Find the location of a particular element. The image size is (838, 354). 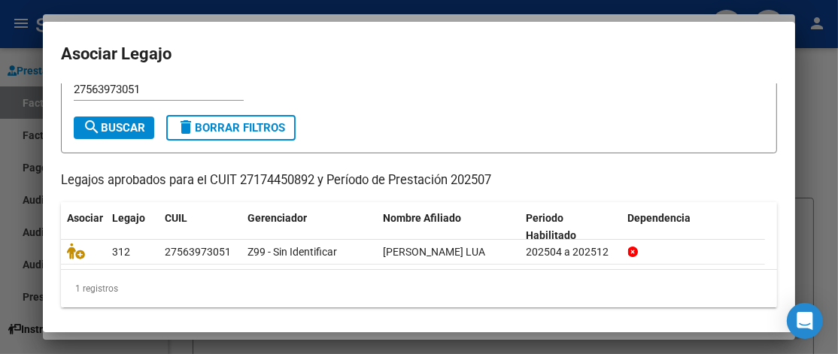

datatable-header-cell: Periodo Habilitado is located at coordinates (571, 227).